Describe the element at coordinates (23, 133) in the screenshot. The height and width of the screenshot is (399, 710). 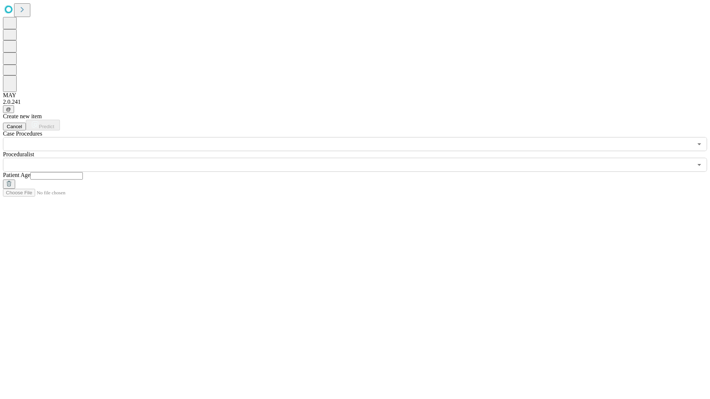
I see `span: Scheduled Procedure` at that location.